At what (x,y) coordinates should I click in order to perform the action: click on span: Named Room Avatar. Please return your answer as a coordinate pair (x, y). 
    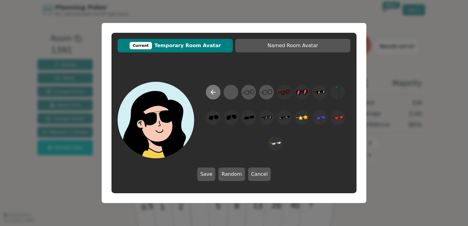
    Looking at the image, I should click on (293, 46).